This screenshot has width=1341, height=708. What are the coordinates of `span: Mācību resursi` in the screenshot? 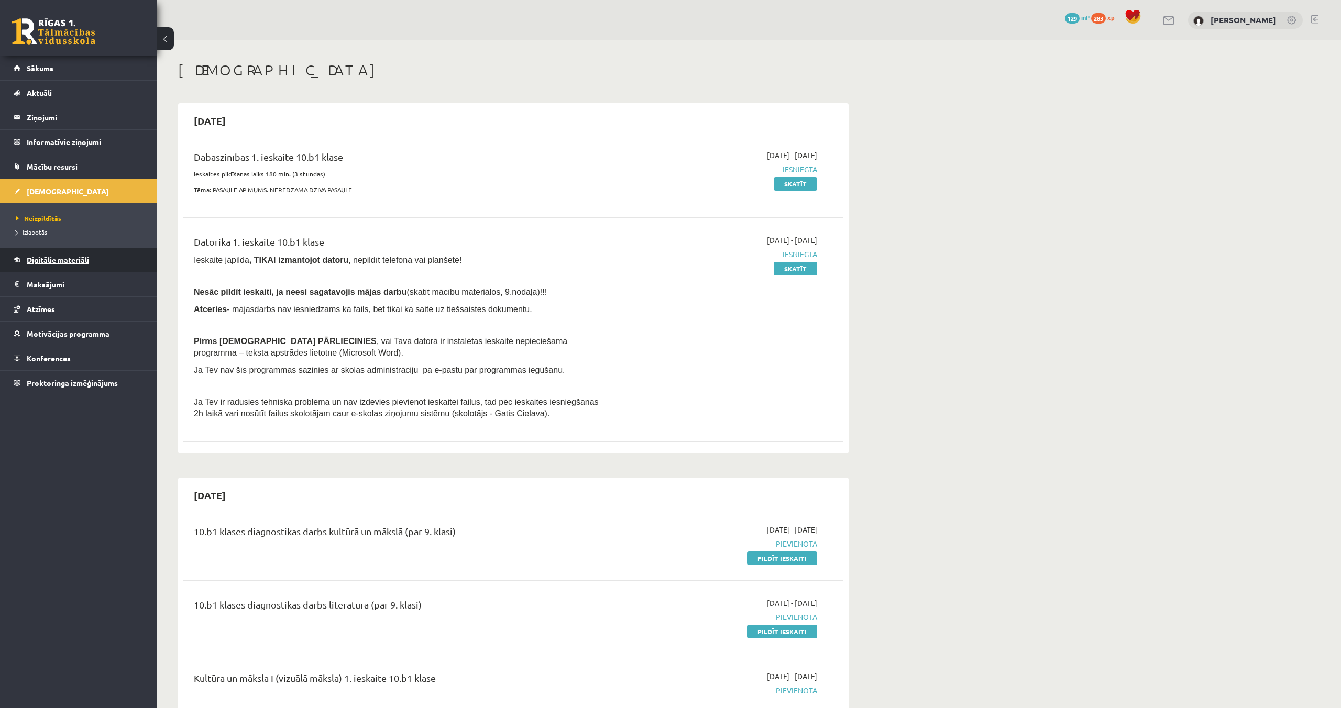 It's located at (52, 167).